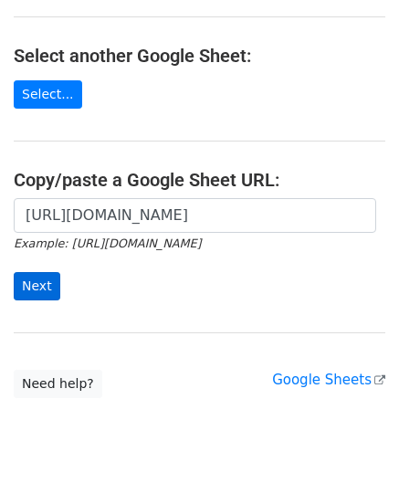 This screenshot has height=483, width=399. Describe the element at coordinates (47, 94) in the screenshot. I see `a: Select...` at that location.